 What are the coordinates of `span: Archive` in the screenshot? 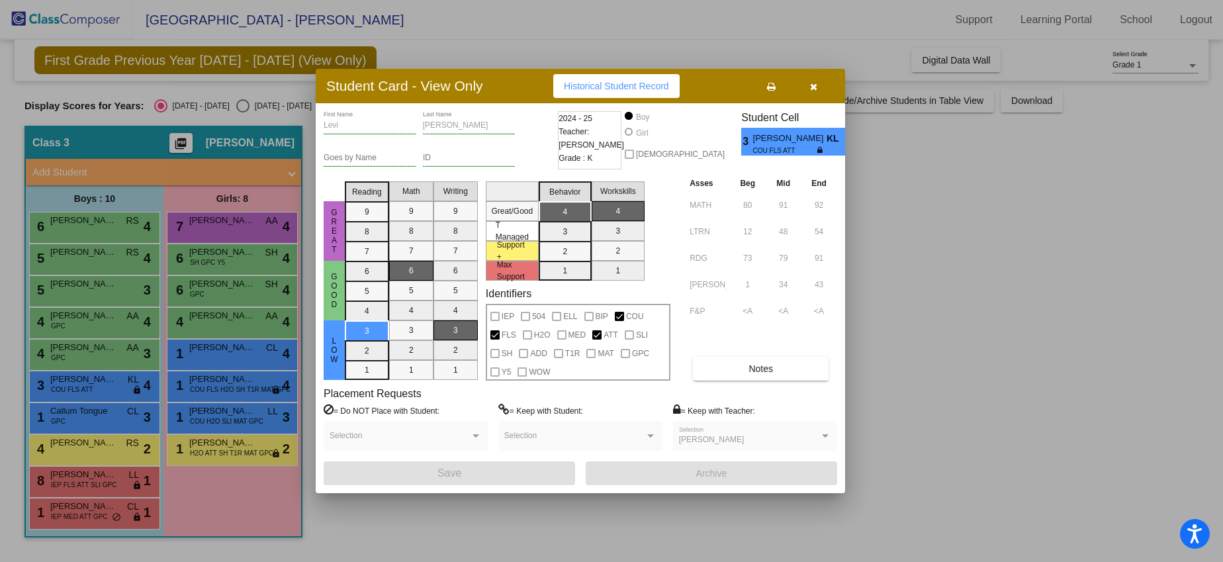 It's located at (711, 473).